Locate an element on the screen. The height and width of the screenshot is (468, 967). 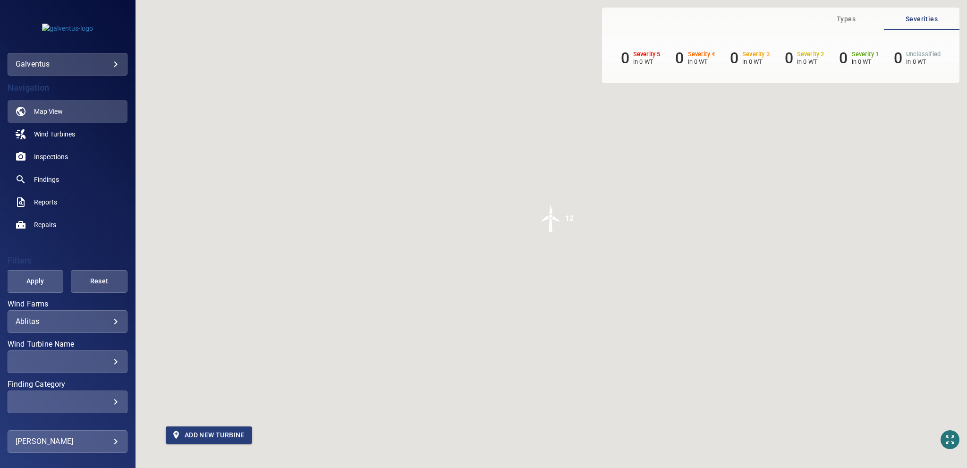
h4: Filters is located at coordinates (68, 261).